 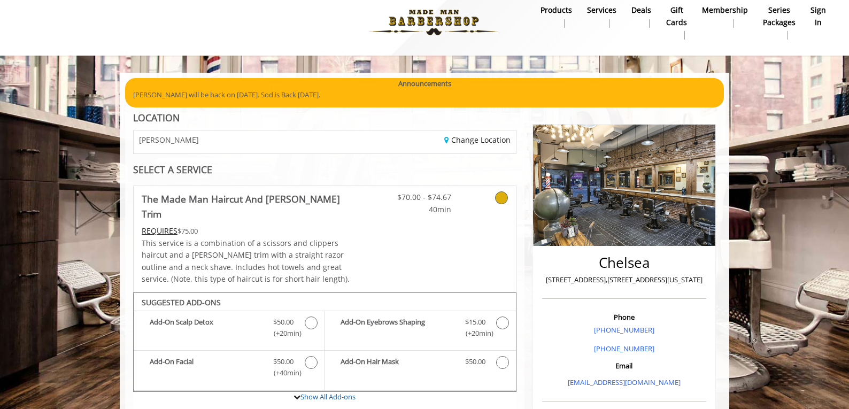 What do you see at coordinates (818, 16) in the screenshot?
I see `b: sign in` at bounding box center [818, 16].